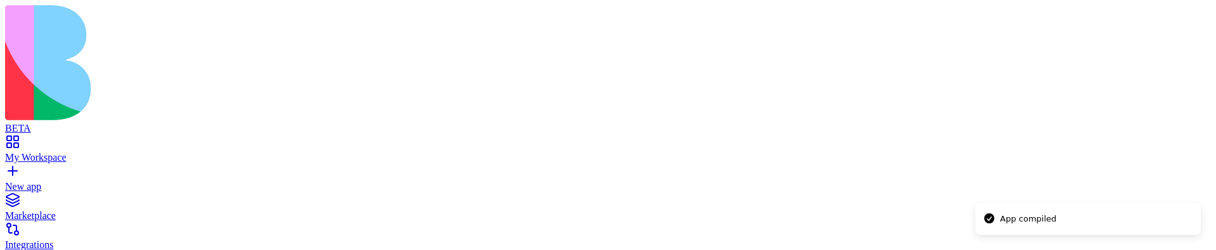  What do you see at coordinates (608, 129) in the screenshot?
I see `div: BETA` at bounding box center [608, 129].